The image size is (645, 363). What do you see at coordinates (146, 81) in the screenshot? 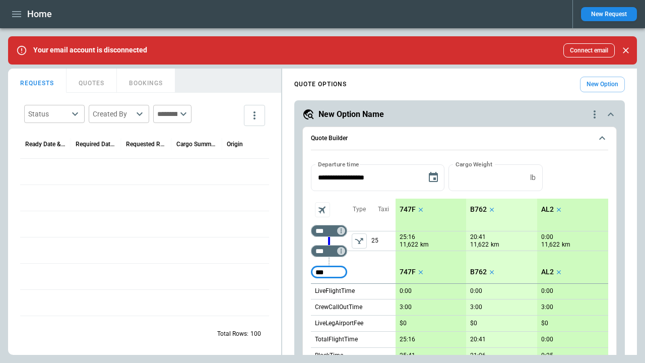
I see `button: BOOKINGS` at bounding box center [146, 81].